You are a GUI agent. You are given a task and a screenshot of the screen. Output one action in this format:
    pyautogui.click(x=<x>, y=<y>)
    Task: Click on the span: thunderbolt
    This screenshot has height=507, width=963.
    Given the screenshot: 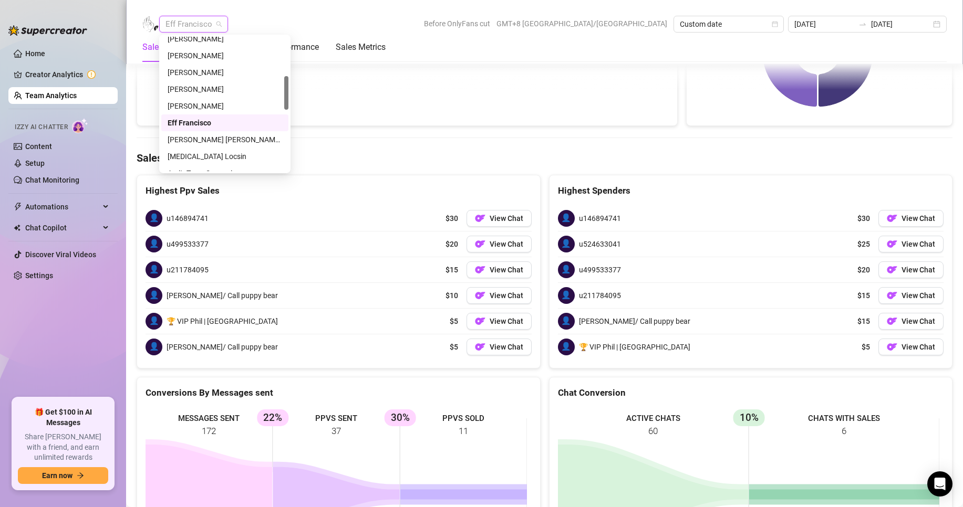 What is the action you would take?
    pyautogui.click(x=18, y=207)
    